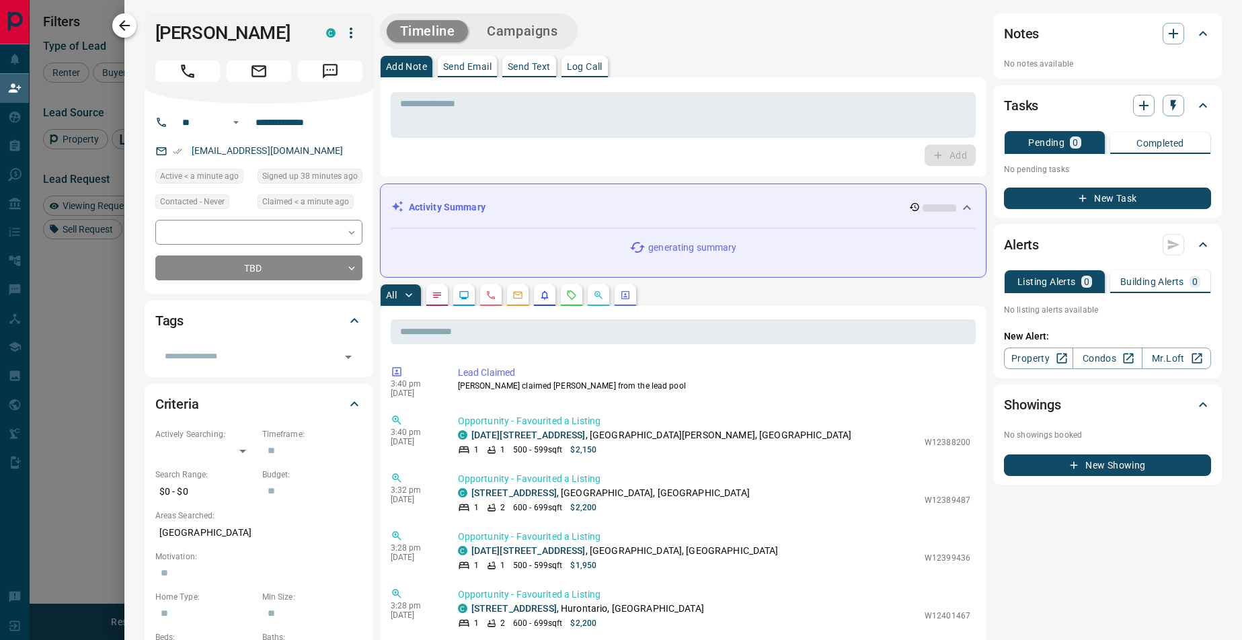 This screenshot has height=640, width=1242. I want to click on div: Criteria, so click(259, 404).